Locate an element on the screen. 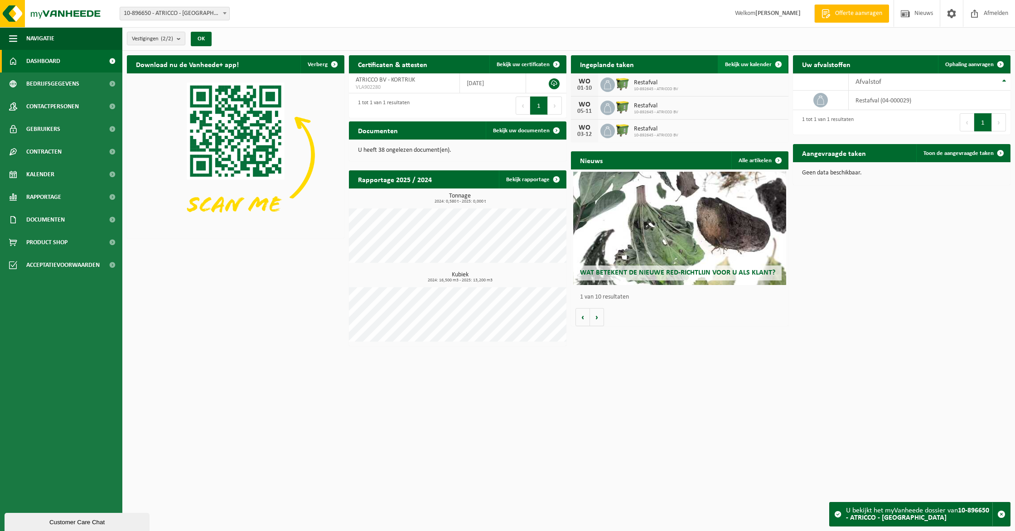 Image resolution: width=1015 pixels, height=531 pixels. span: Contracten is located at coordinates (44, 152).